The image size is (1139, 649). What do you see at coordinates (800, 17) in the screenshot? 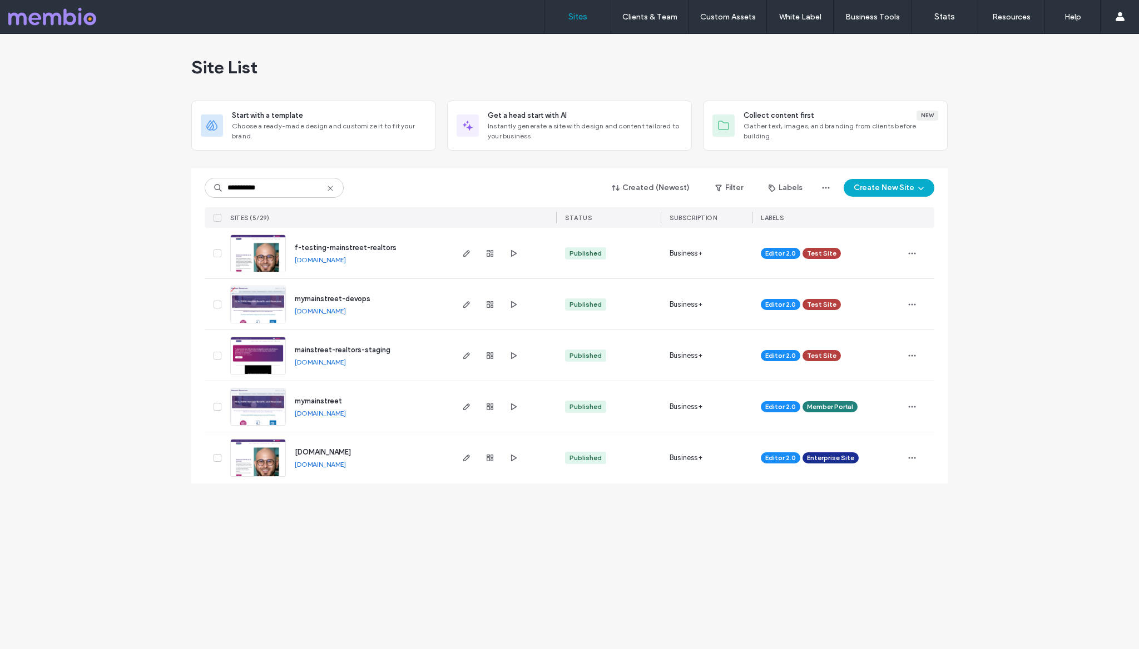
I see `label: White Label` at bounding box center [800, 17].